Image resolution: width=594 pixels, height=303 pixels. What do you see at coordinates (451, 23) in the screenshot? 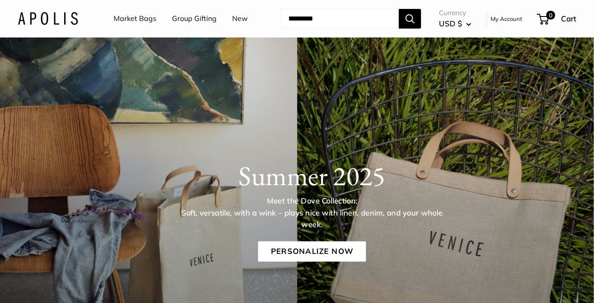
I see `span: USD $` at bounding box center [451, 23].